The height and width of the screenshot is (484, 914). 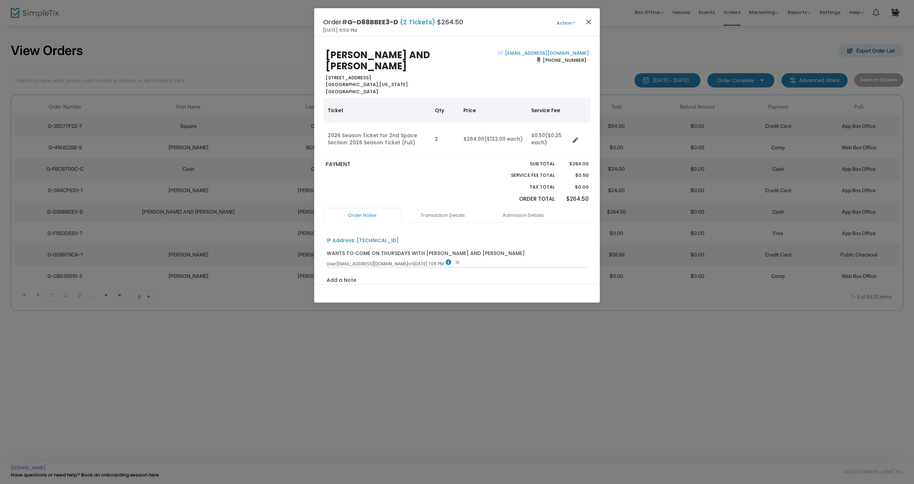 I want to click on th: Qty, so click(x=445, y=110).